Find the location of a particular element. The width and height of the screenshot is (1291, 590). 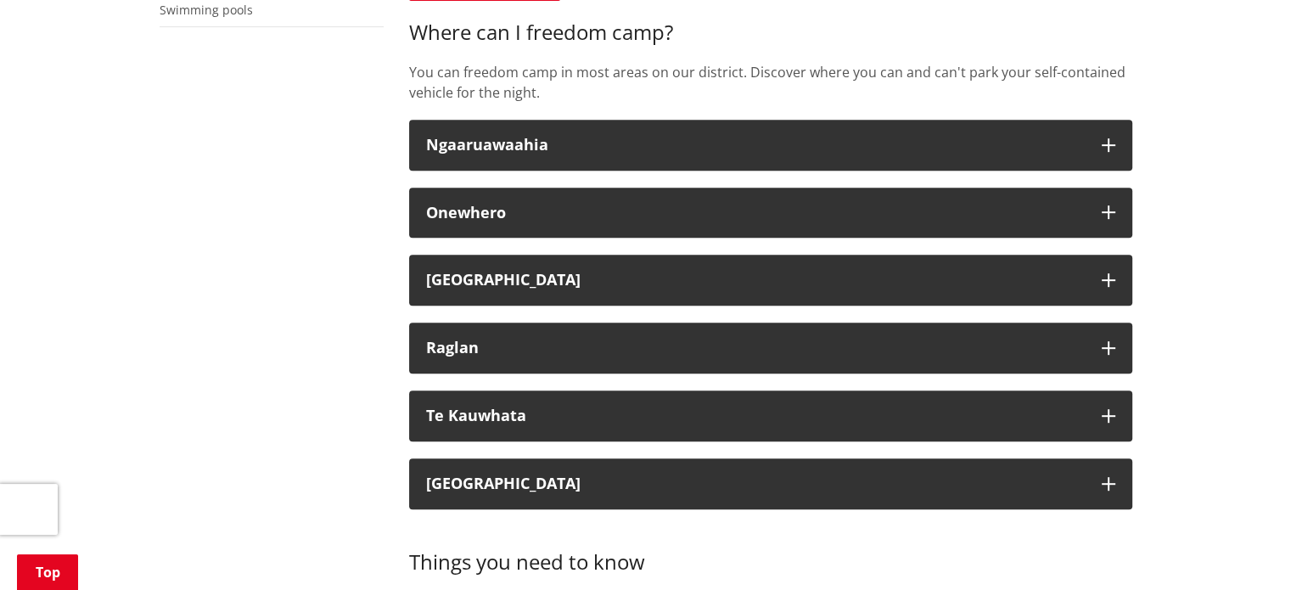

h3: Things you need to know is located at coordinates (771, 551).